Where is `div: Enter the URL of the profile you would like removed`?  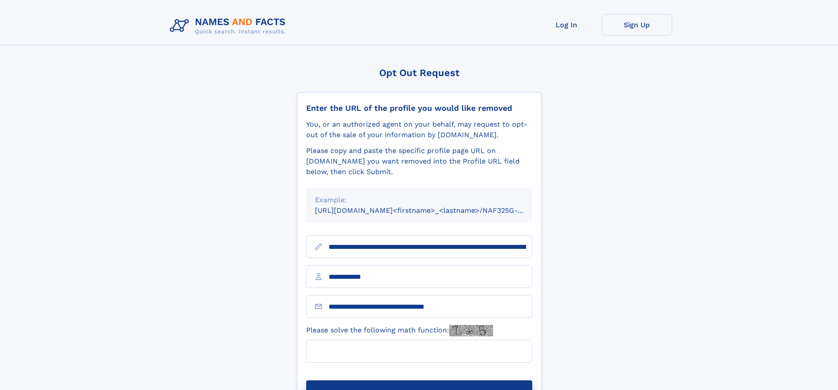 div: Enter the URL of the profile you would like removed is located at coordinates (419, 108).